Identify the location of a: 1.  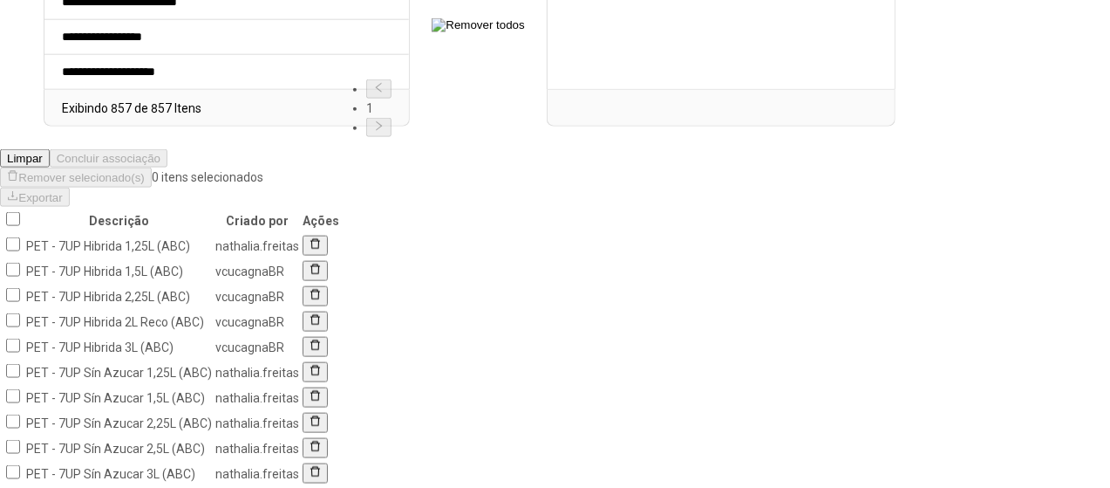
(370, 108).